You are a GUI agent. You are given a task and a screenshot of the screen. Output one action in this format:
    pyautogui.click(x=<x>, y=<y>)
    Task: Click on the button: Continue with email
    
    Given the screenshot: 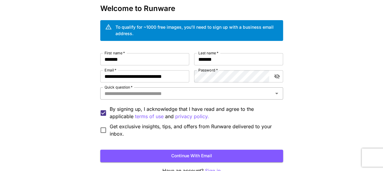 What is the action you would take?
    pyautogui.click(x=192, y=156)
    